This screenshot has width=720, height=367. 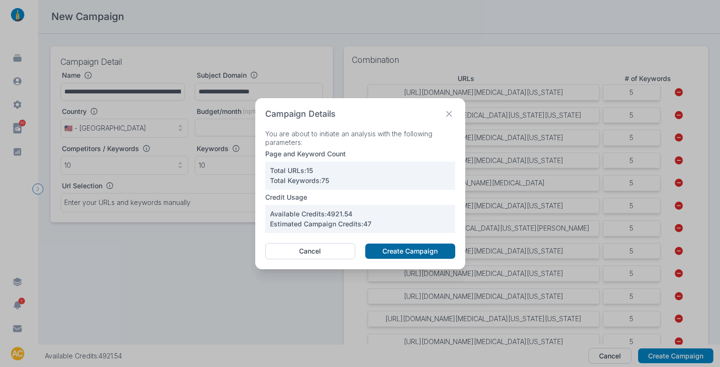 What do you see at coordinates (360, 214) in the screenshot?
I see `p: Available Credits: 4921.54` at bounding box center [360, 214].